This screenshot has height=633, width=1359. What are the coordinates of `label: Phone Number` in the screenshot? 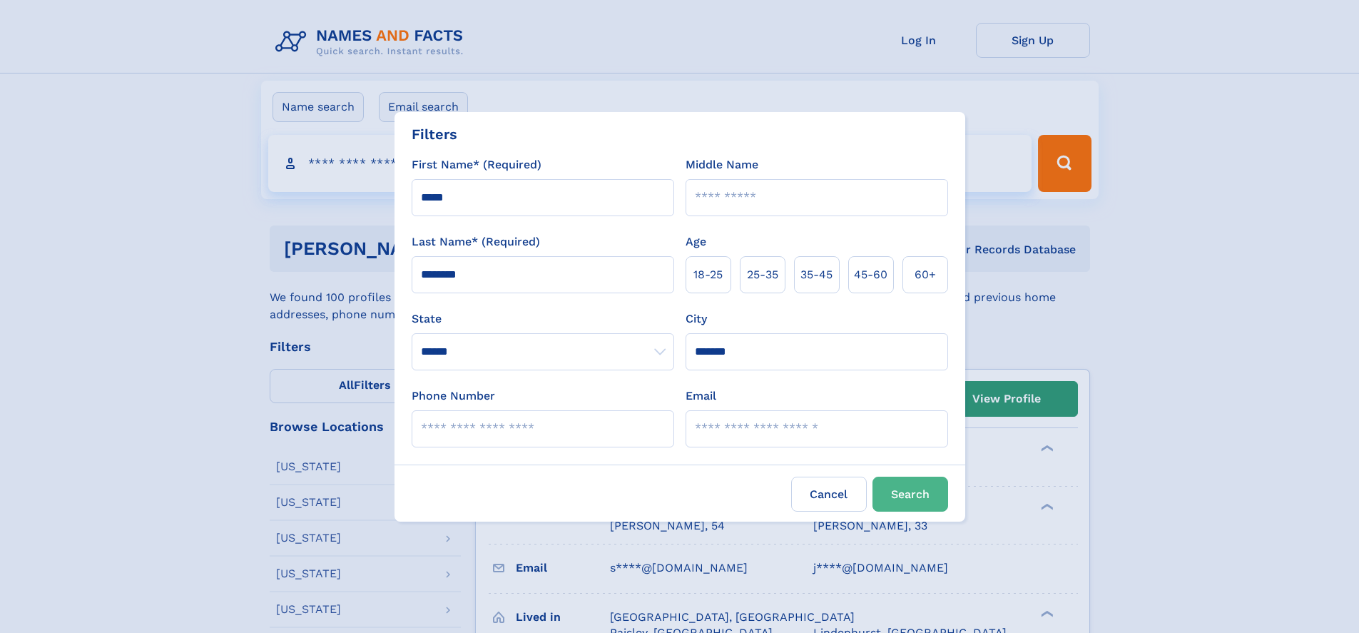 It's located at (453, 396).